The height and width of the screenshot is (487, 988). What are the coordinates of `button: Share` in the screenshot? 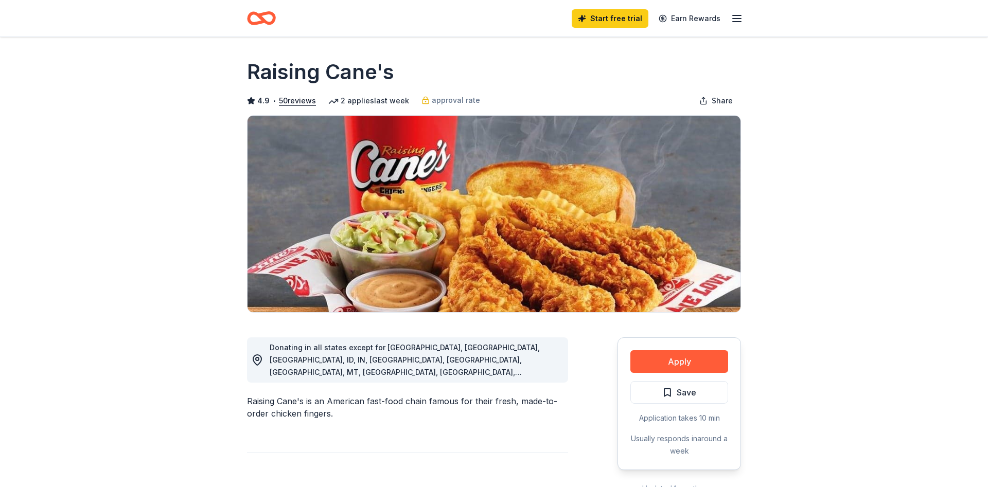 It's located at (716, 101).